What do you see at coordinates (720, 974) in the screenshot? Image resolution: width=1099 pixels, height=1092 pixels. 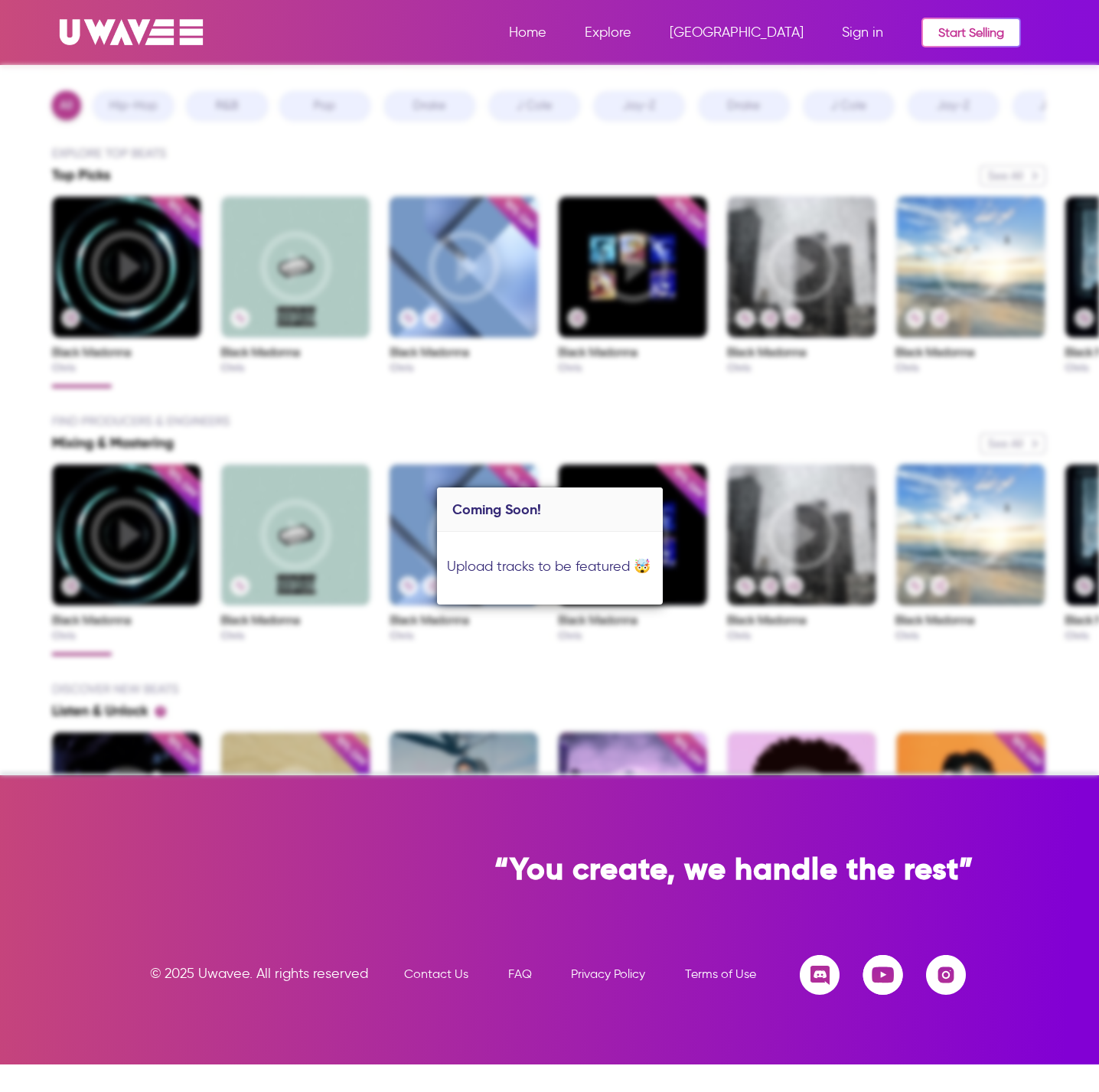 I see `span: Terms of Use` at bounding box center [720, 974].